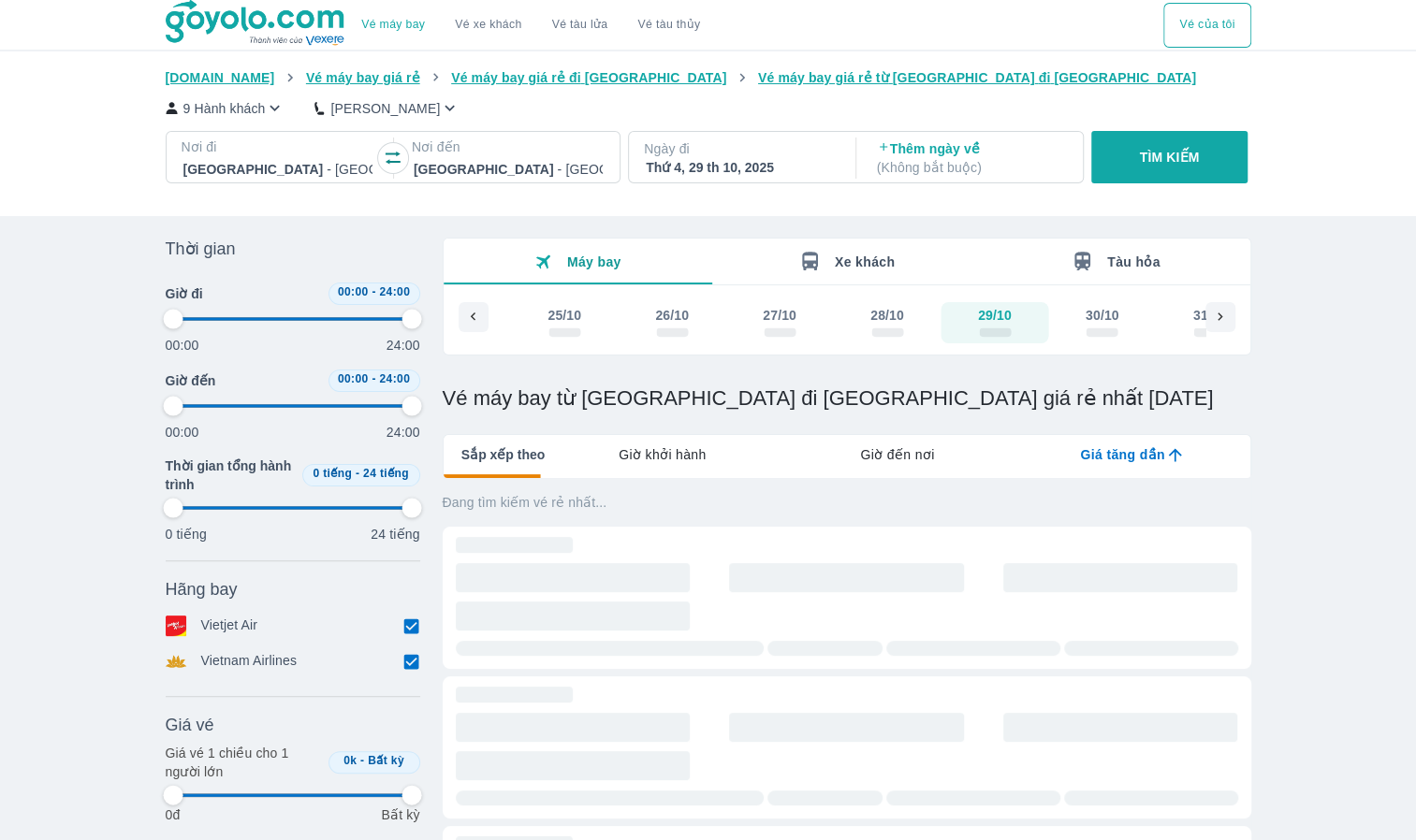 The height and width of the screenshot is (840, 1416). I want to click on p: 0đ, so click(173, 815).